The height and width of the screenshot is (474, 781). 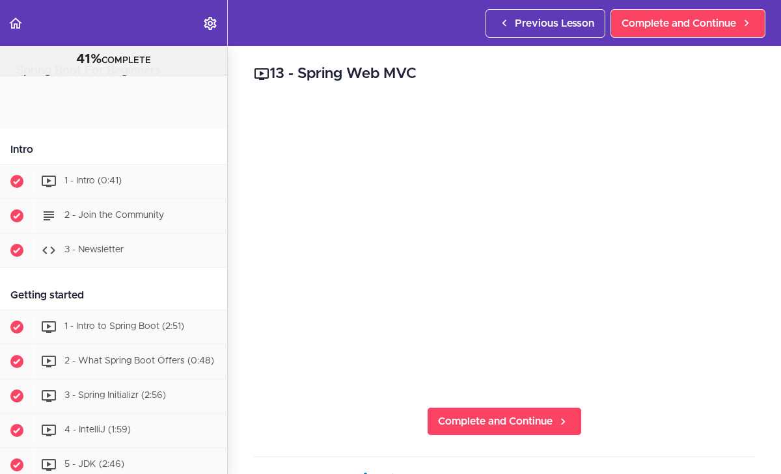 I want to click on span: 2 - Join the Community, so click(x=114, y=215).